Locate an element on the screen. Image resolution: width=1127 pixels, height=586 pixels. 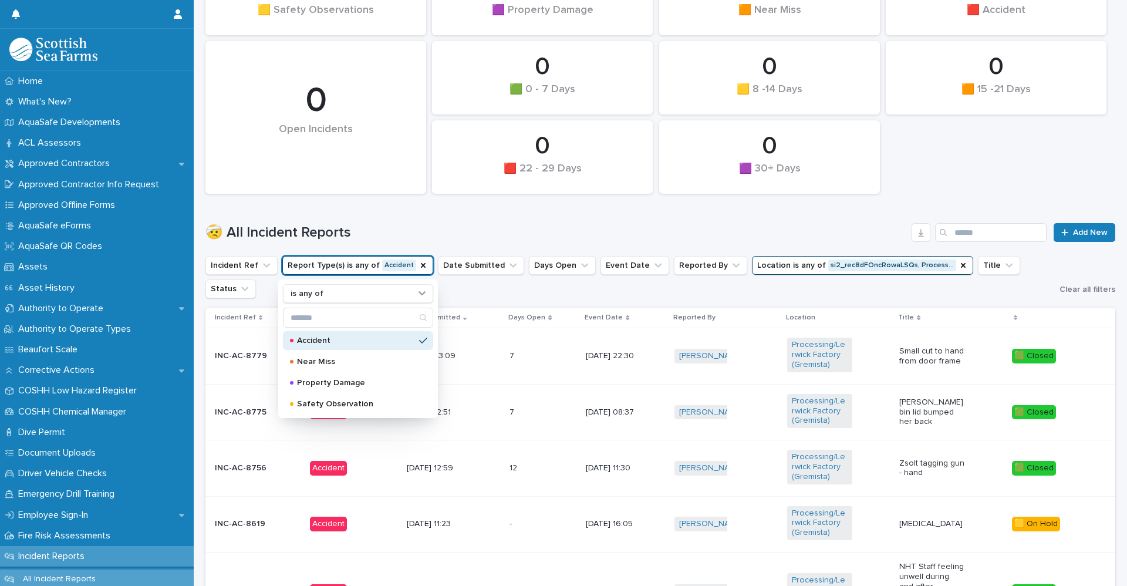
p: Assets is located at coordinates (35, 266).